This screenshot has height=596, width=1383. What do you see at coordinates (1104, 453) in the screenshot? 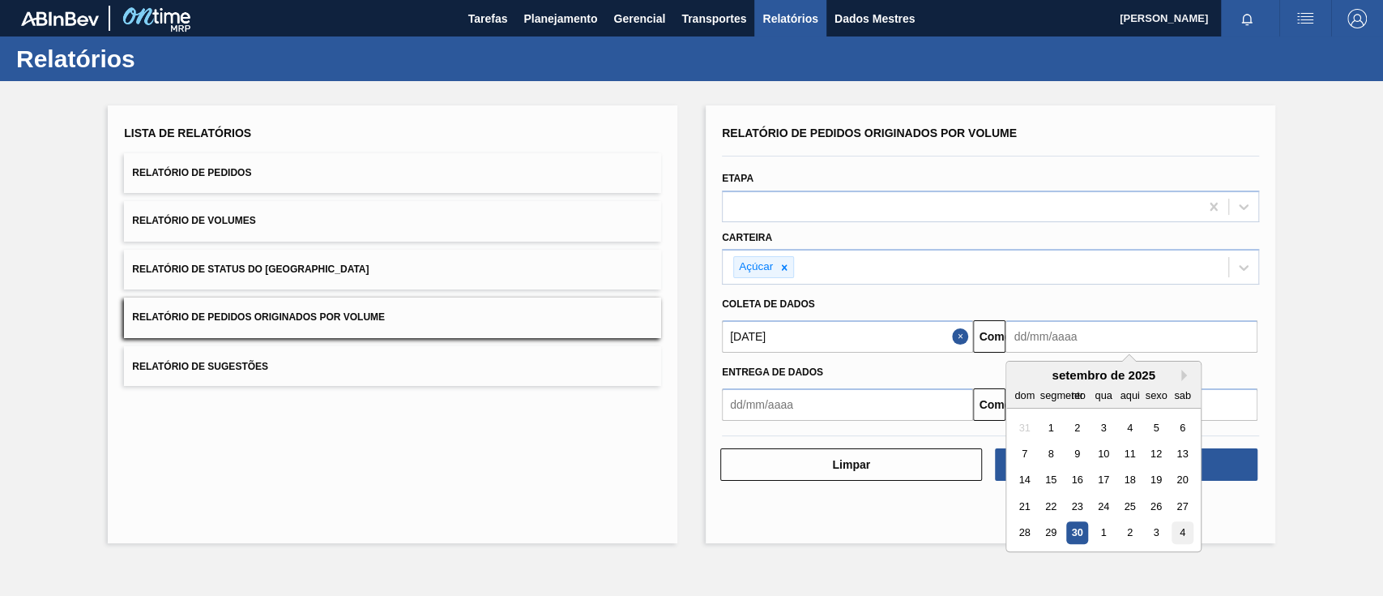
I see `div: Escolha quarta-feira, 10 de setembro de 2025` at bounding box center [1104, 453].